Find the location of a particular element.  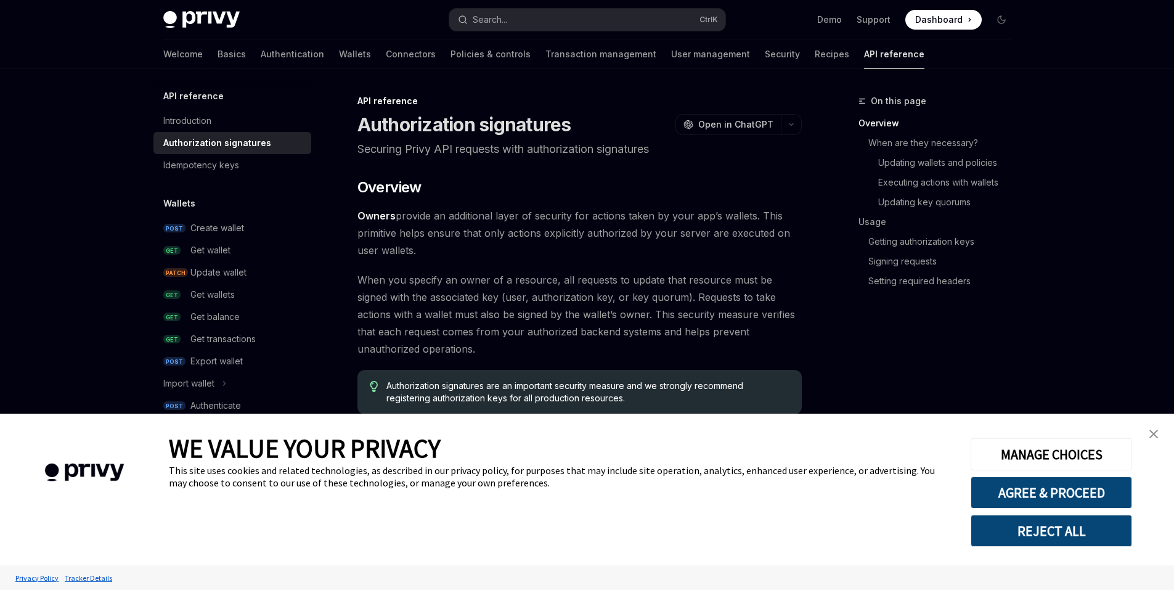

a: Authorization signatures is located at coordinates (232, 143).